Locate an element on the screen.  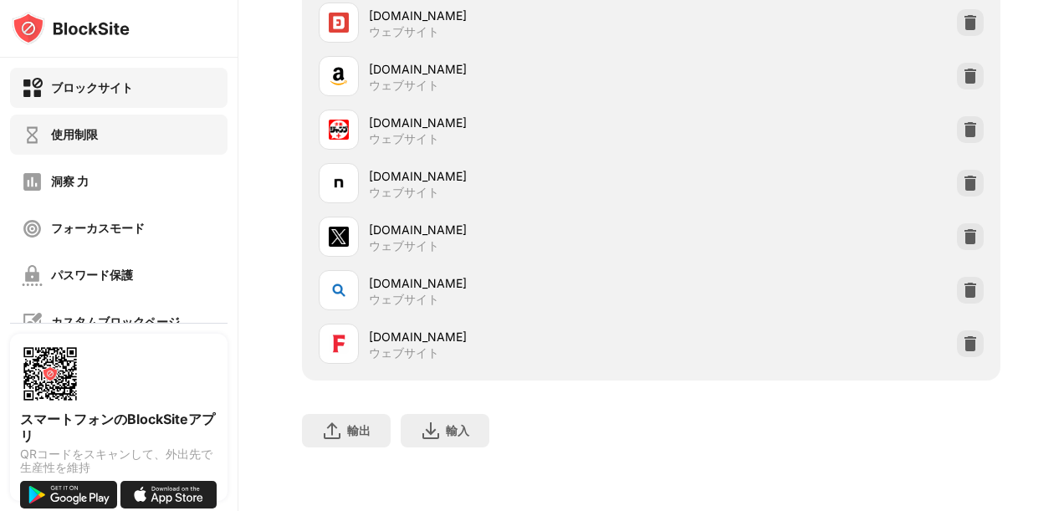
div: 使用制限 is located at coordinates (74, 135).